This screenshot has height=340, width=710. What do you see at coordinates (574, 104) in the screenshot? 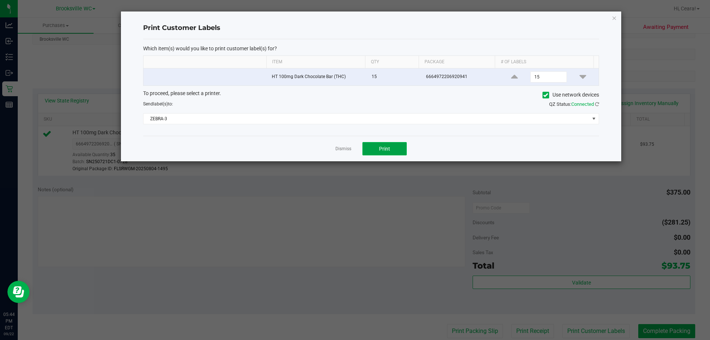
I see `span: QZ Status:` at bounding box center [574, 104].